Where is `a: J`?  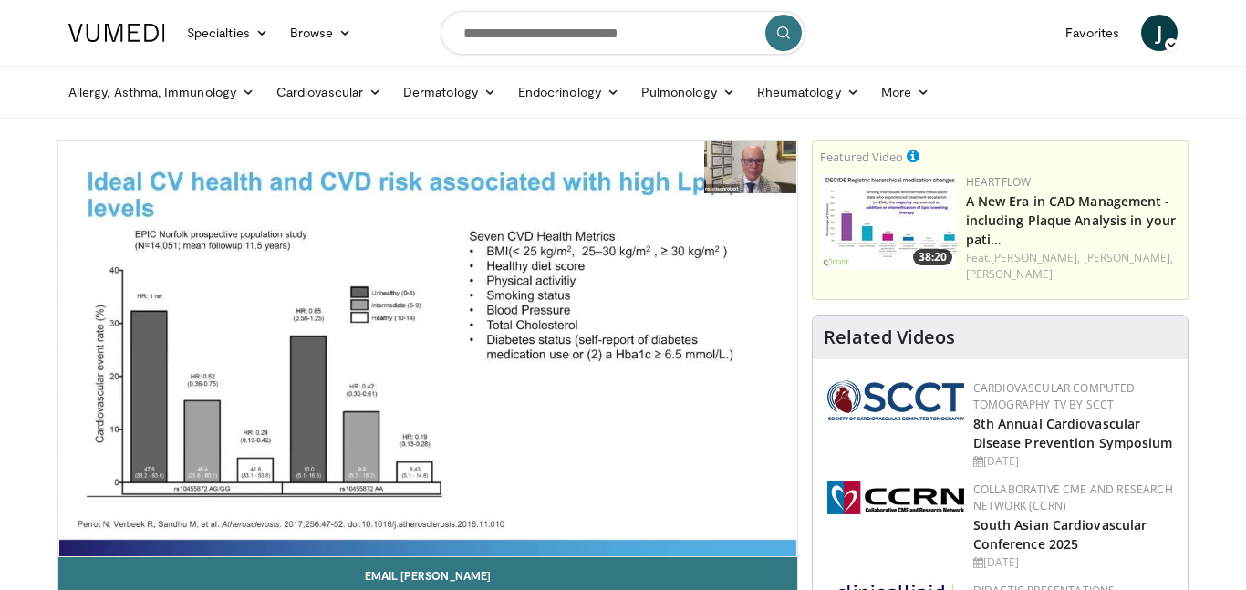
a: J is located at coordinates (1160, 33).